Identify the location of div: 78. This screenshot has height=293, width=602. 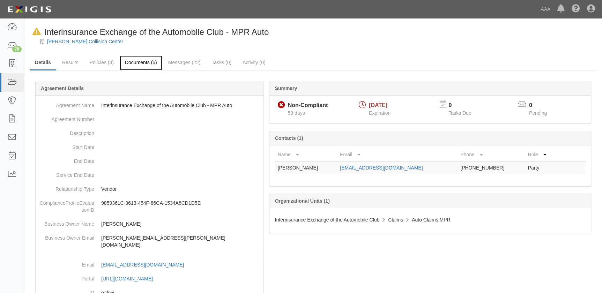
(17, 49).